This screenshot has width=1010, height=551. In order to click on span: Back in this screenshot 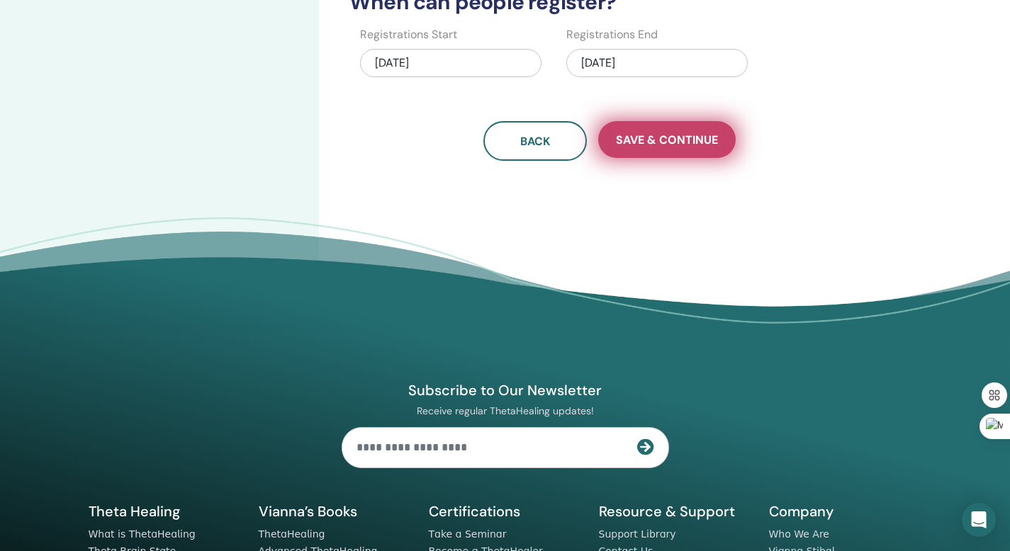, I will do `click(535, 141)`.